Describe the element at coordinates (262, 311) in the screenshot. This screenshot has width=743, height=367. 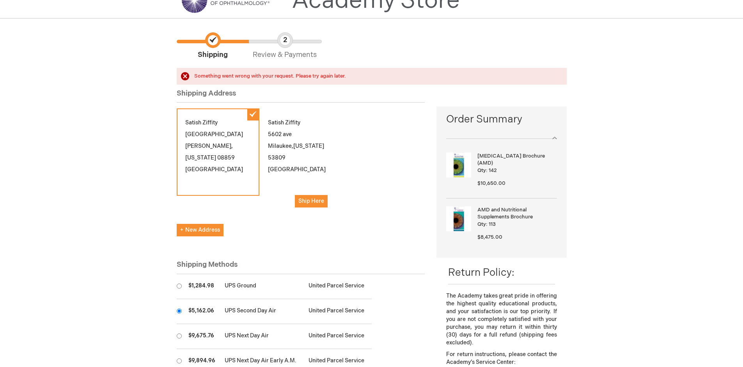
I see `td: UPS Second Day Air` at that location.